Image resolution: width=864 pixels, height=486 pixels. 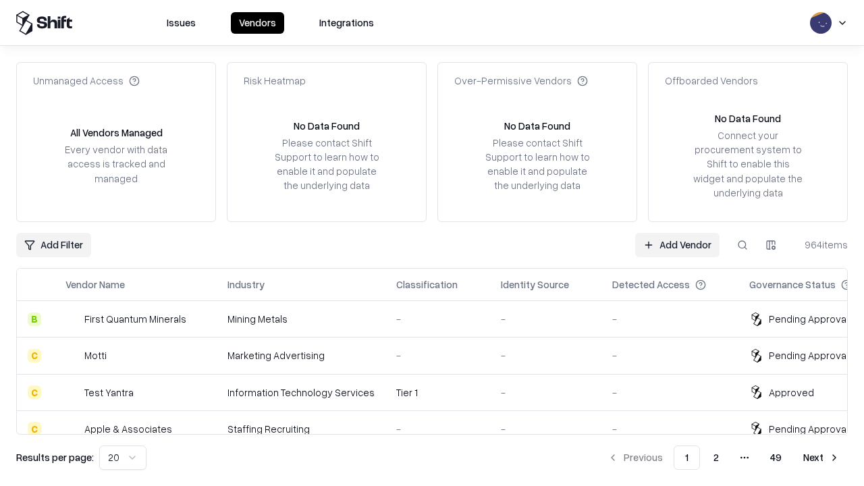 I want to click on button: Issues, so click(x=181, y=23).